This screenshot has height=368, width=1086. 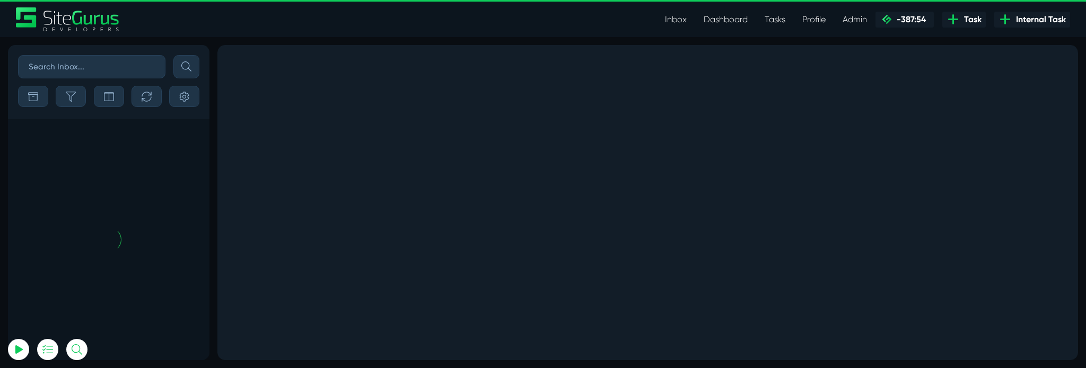 I want to click on a: -387:54, so click(x=904, y=20).